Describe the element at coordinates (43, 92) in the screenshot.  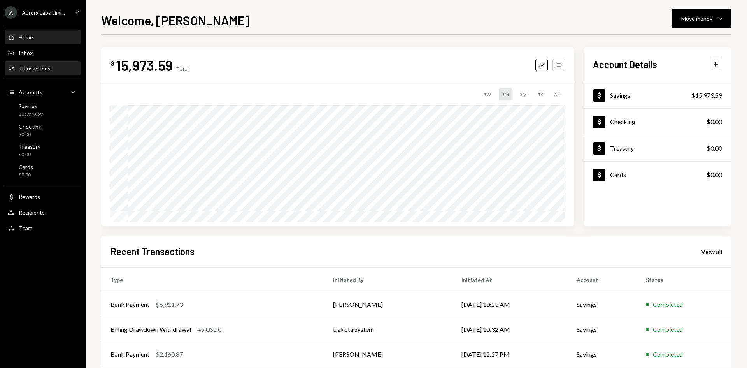
I see `a: Accounts` at that location.